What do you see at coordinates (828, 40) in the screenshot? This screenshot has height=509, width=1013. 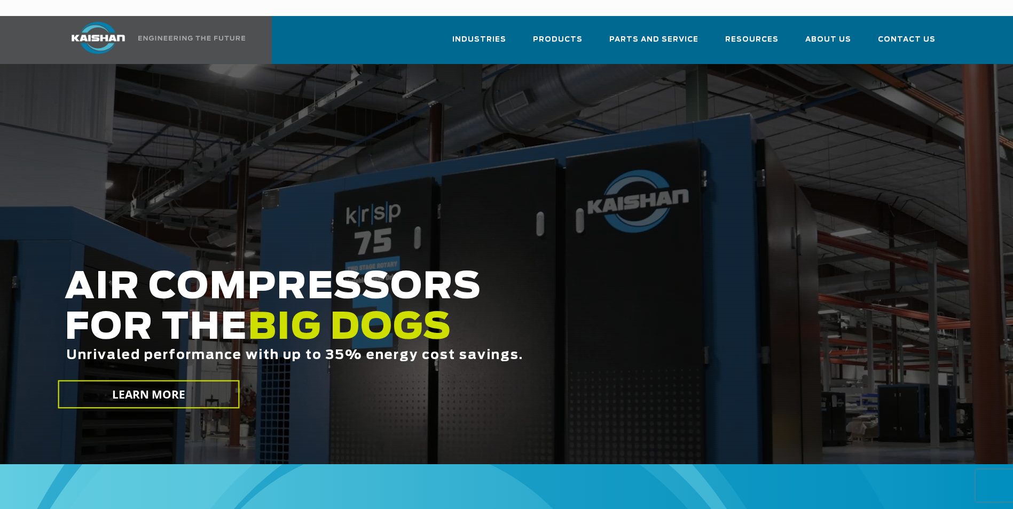 I see `span: About Us` at bounding box center [828, 40].